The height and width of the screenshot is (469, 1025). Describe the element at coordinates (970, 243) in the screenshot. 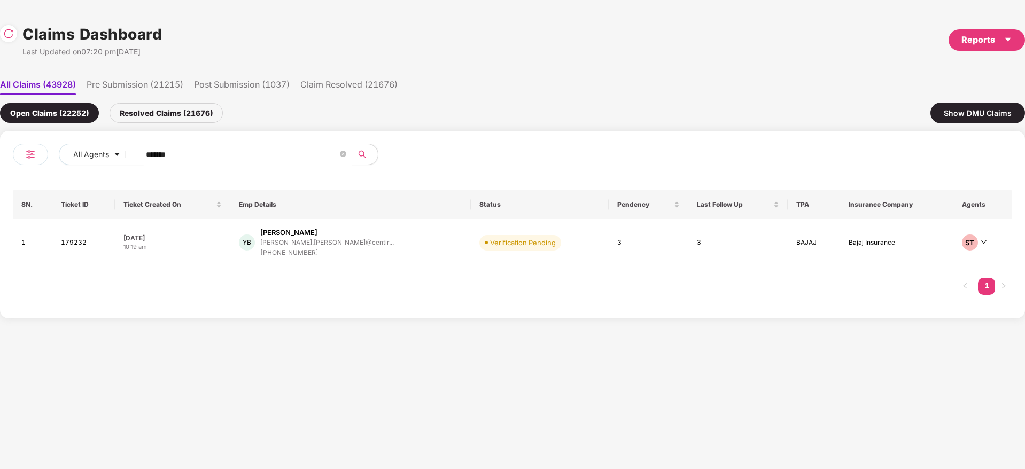

I see `div: ST` at that location.